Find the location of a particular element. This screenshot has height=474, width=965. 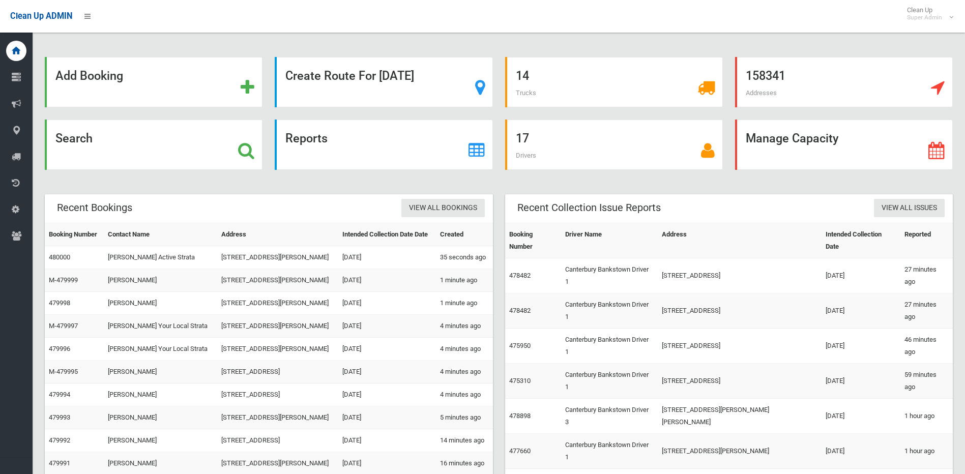

span: Drivers is located at coordinates (526, 155).